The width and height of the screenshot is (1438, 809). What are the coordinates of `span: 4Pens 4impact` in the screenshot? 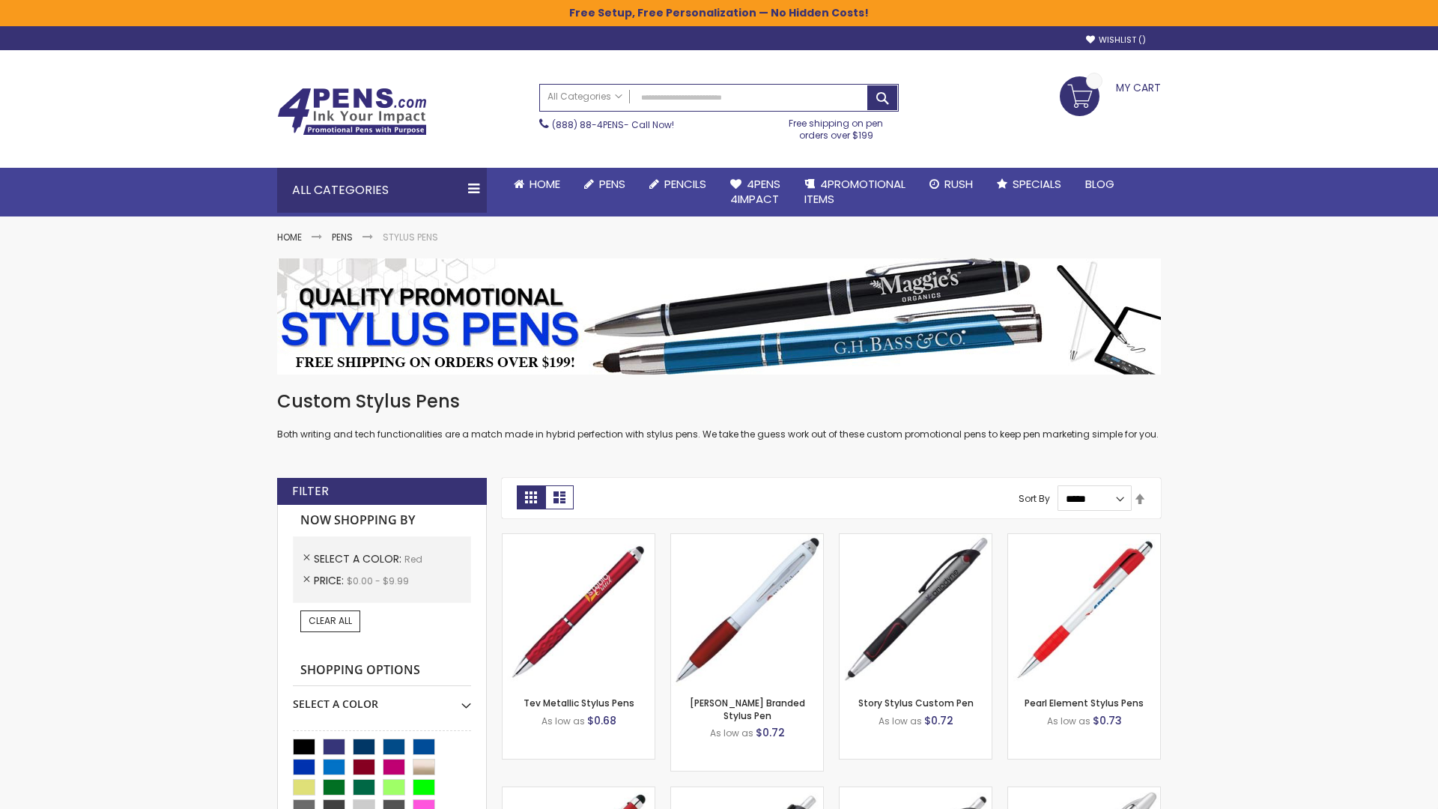 It's located at (755, 191).